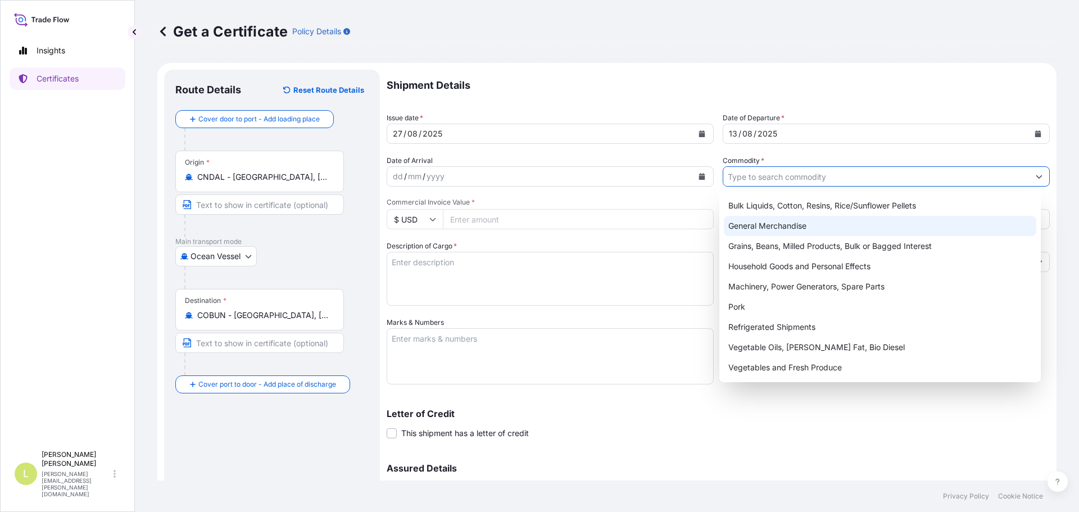 Image resolution: width=1079 pixels, height=512 pixels. What do you see at coordinates (718, 468) in the screenshot?
I see `p: Assured Details` at bounding box center [718, 468].